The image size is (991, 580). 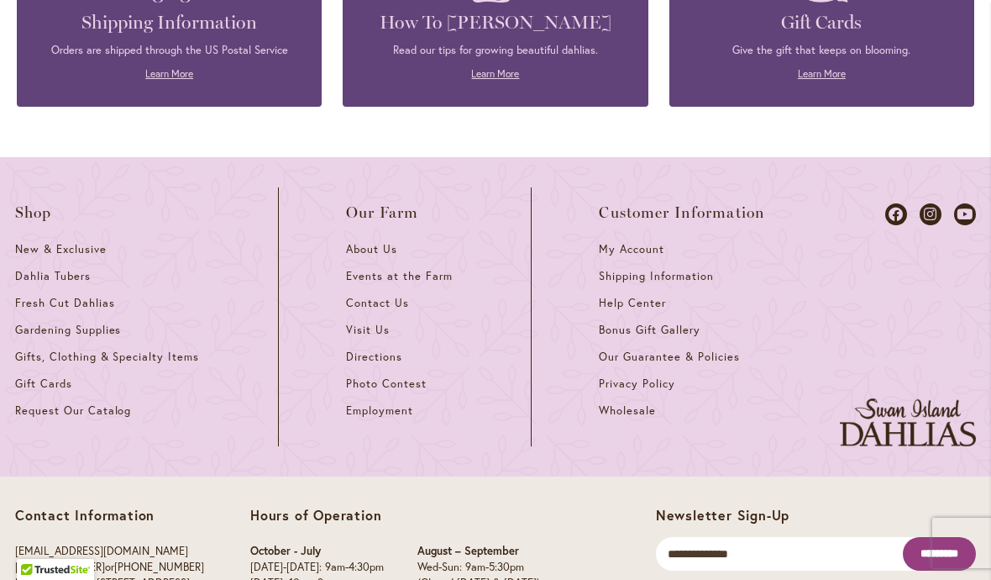 What do you see at coordinates (632, 249) in the screenshot?
I see `span: My Account` at bounding box center [632, 249].